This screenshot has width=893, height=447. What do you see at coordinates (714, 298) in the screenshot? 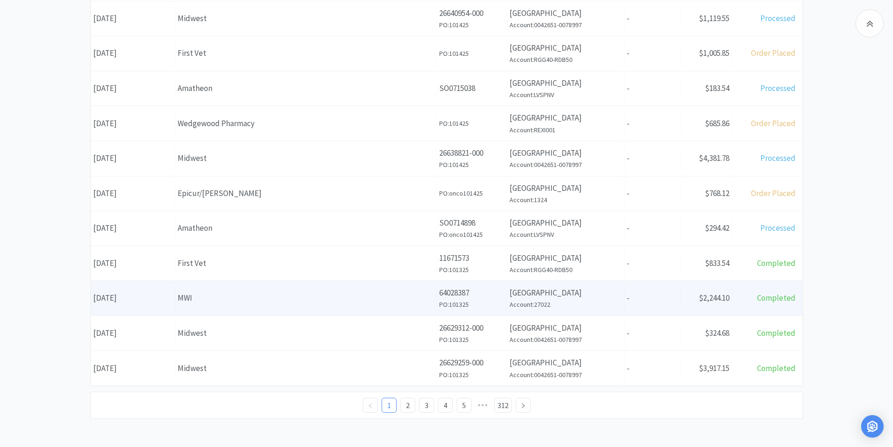
I see `span: $2,244.10` at bounding box center [714, 298].